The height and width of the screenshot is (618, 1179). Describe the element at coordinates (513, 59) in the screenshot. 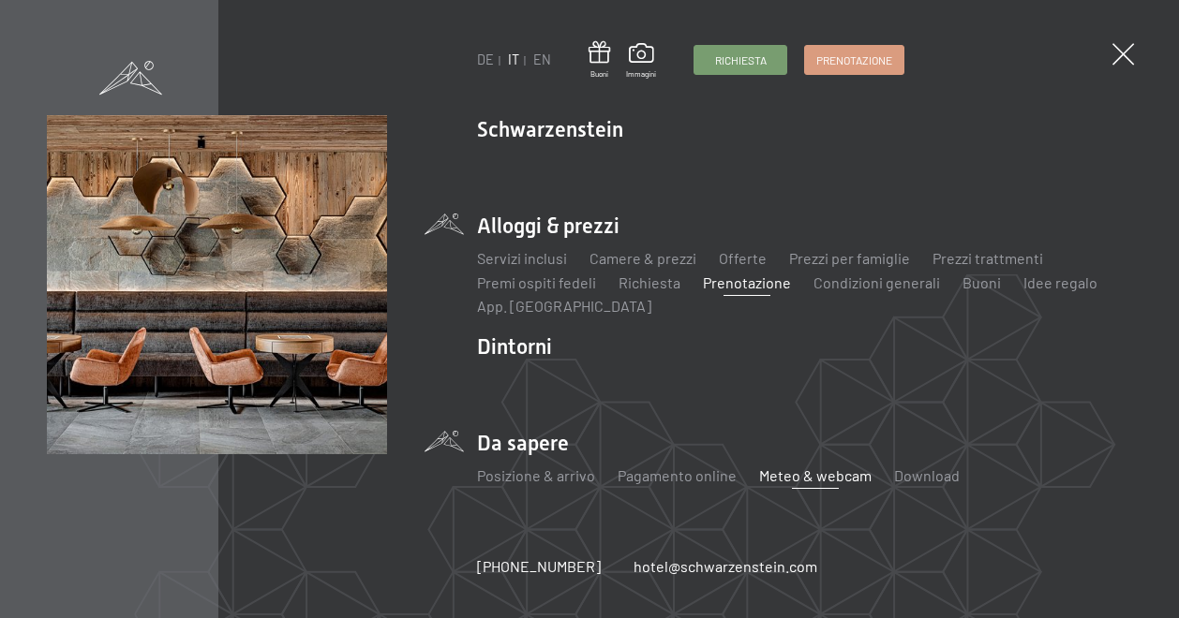

I see `a: IT` at that location.